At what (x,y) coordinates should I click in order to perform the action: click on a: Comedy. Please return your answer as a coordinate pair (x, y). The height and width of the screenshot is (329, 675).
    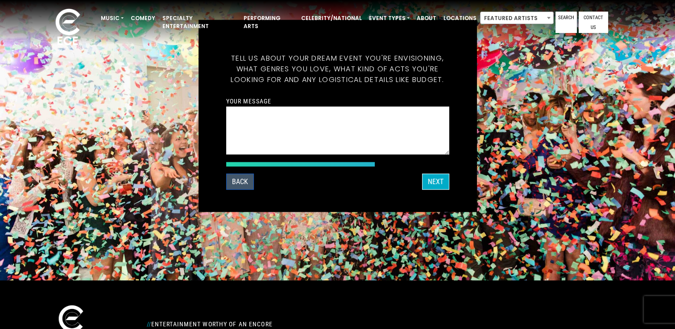
    Looking at the image, I should click on (143, 18).